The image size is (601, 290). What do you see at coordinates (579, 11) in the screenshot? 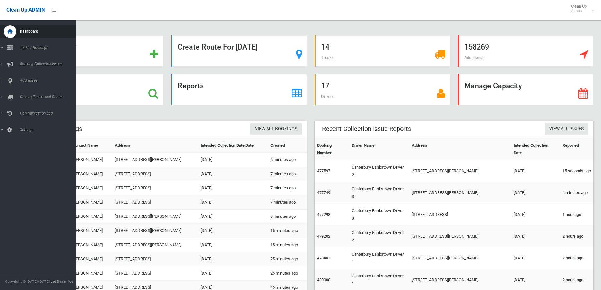
I see `small: Admin` at bounding box center [579, 11].